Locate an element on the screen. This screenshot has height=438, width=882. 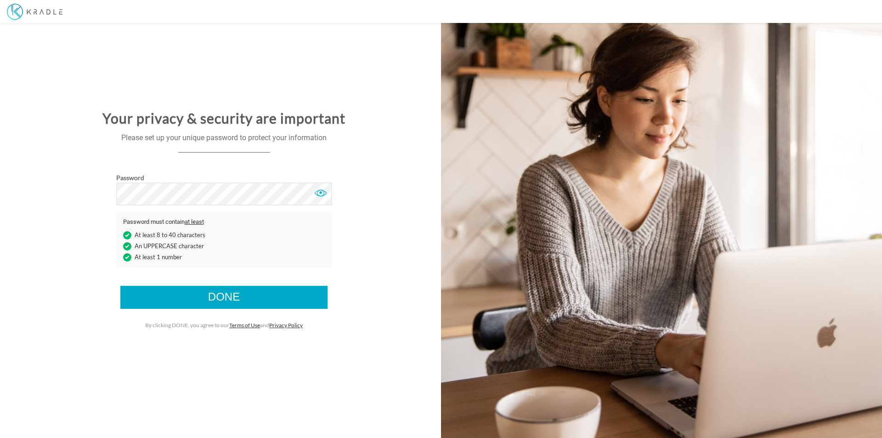
input: Done is located at coordinates (224, 297).